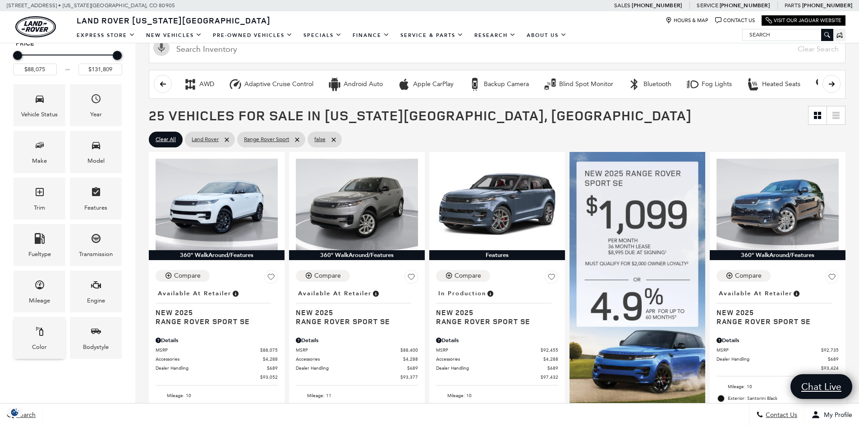 The width and height of the screenshot is (859, 426). What do you see at coordinates (96, 338) in the screenshot?
I see `div: BodystyleBodystyle` at bounding box center [96, 338].